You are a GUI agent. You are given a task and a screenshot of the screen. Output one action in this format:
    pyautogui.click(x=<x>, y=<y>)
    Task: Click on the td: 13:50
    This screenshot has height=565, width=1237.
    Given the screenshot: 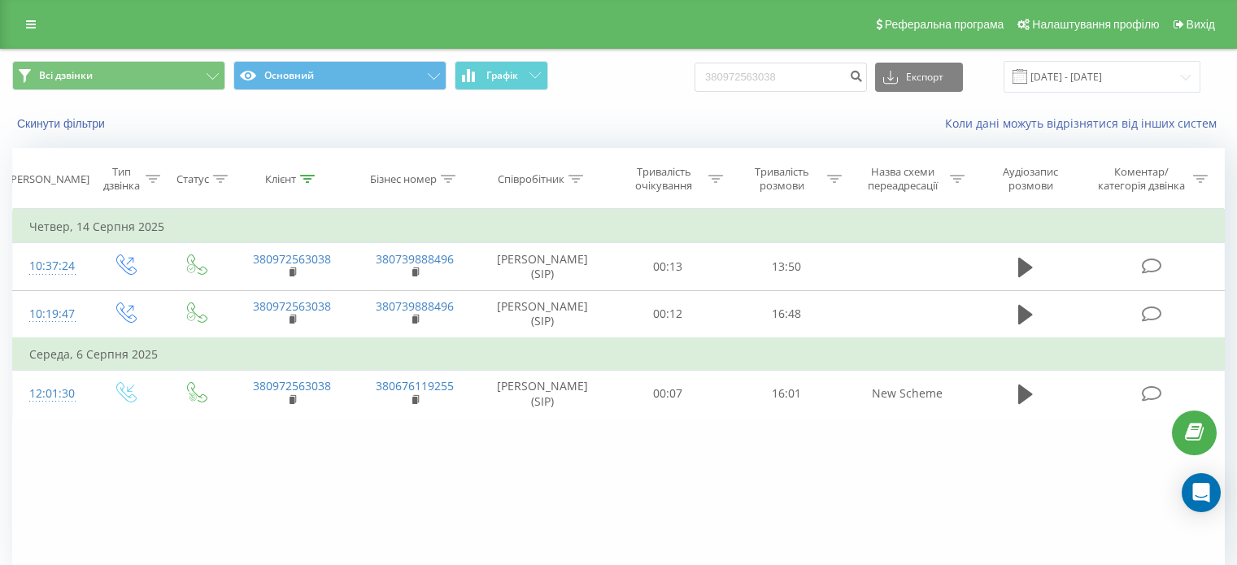 What is the action you would take?
    pyautogui.click(x=786, y=267)
    